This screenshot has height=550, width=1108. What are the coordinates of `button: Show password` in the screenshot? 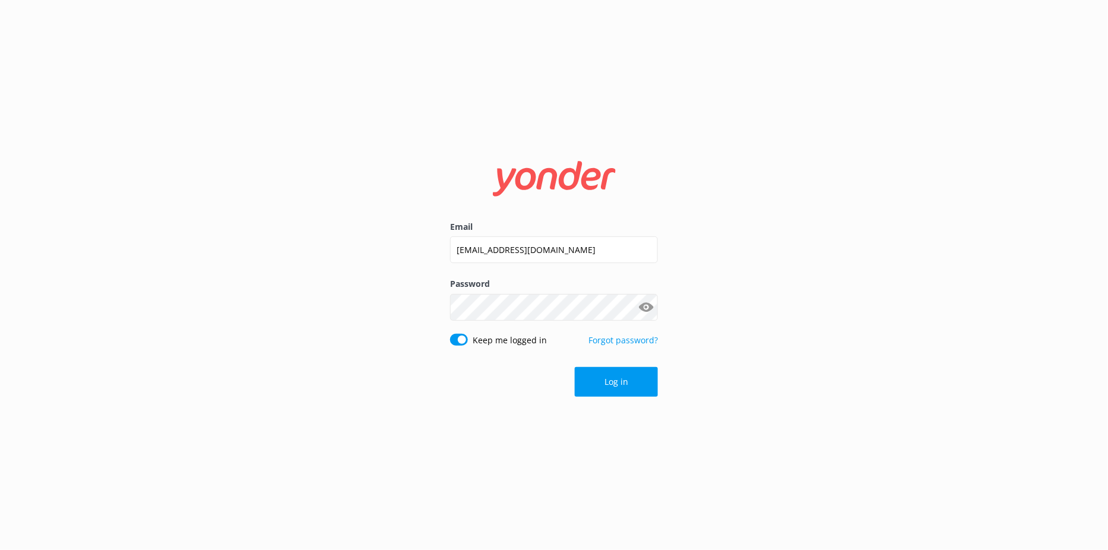 It's located at (646, 307).